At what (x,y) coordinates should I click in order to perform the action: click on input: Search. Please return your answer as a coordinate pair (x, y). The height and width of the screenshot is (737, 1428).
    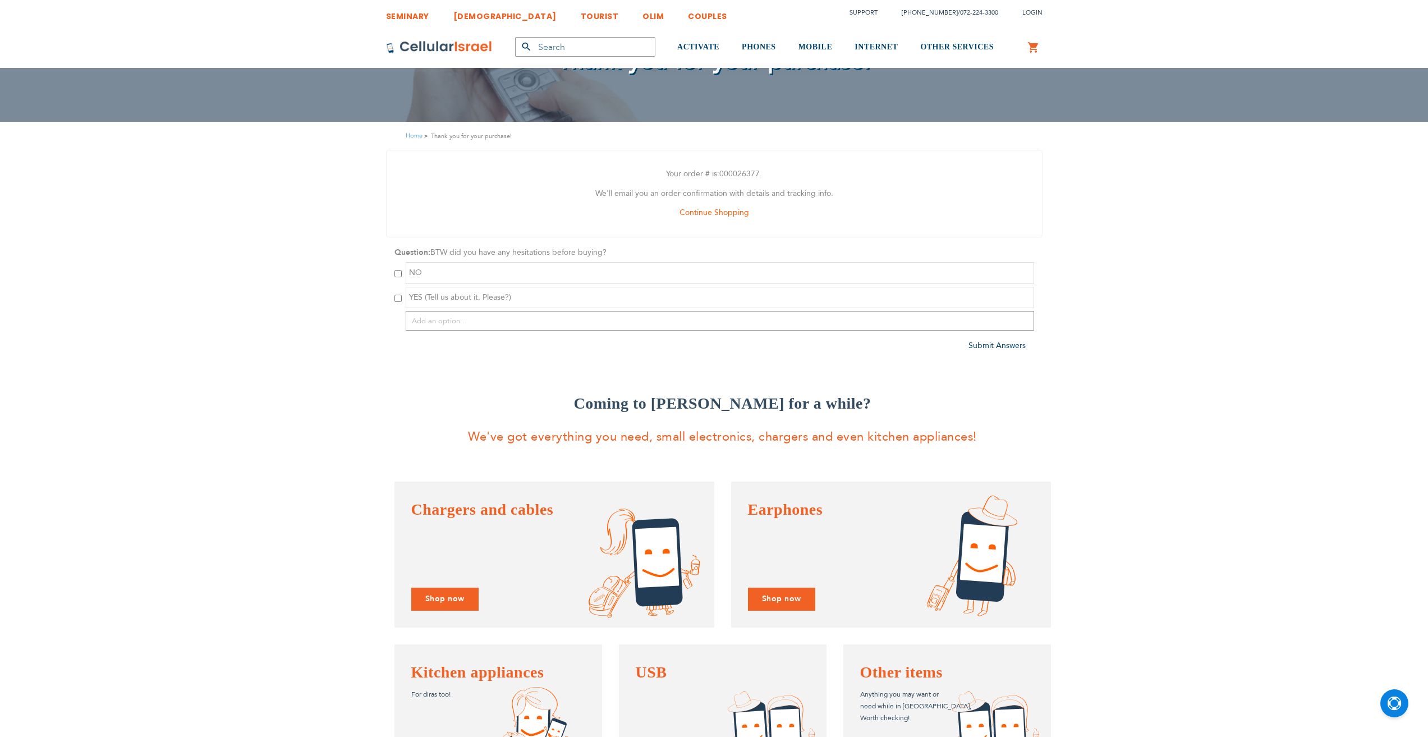
    Looking at the image, I should click on (585, 47).